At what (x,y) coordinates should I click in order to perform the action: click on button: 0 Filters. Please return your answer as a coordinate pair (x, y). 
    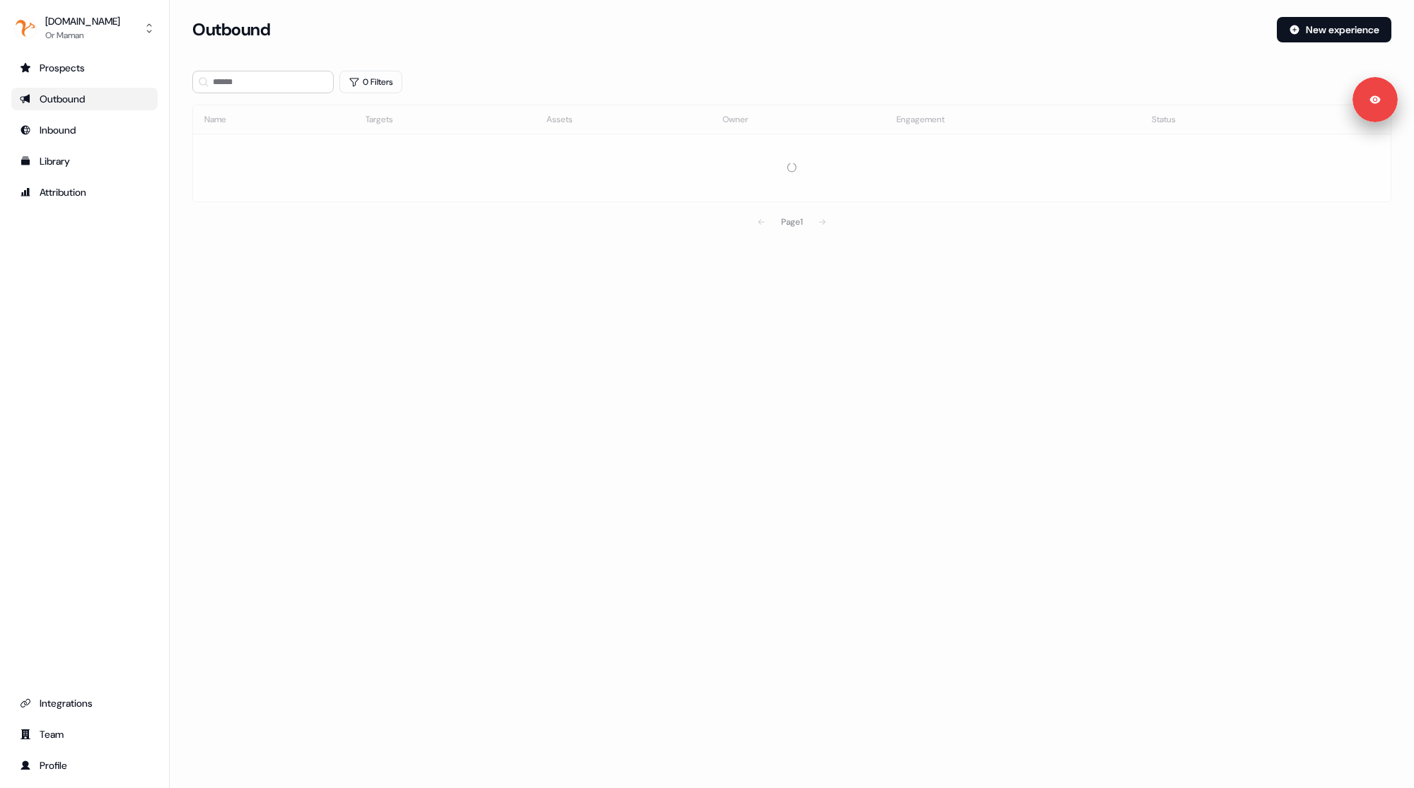
    Looking at the image, I should click on (370, 82).